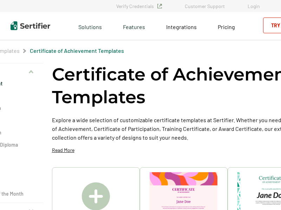 The width and height of the screenshot is (281, 210). I want to click on a: Certificate of Achievement Templates, so click(77, 51).